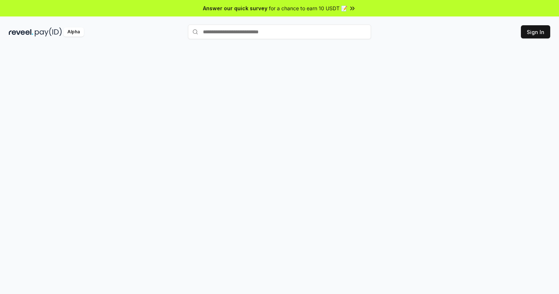 This screenshot has width=559, height=294. I want to click on img: pay_id, so click(48, 32).